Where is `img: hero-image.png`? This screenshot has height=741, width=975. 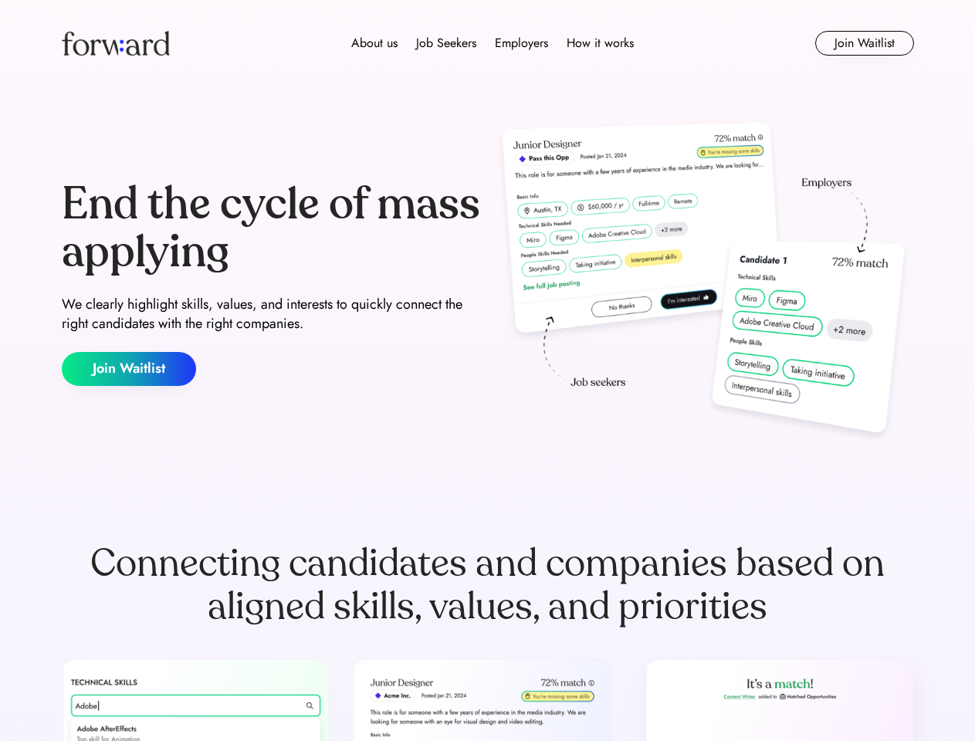 img: hero-image.png is located at coordinates (704, 283).